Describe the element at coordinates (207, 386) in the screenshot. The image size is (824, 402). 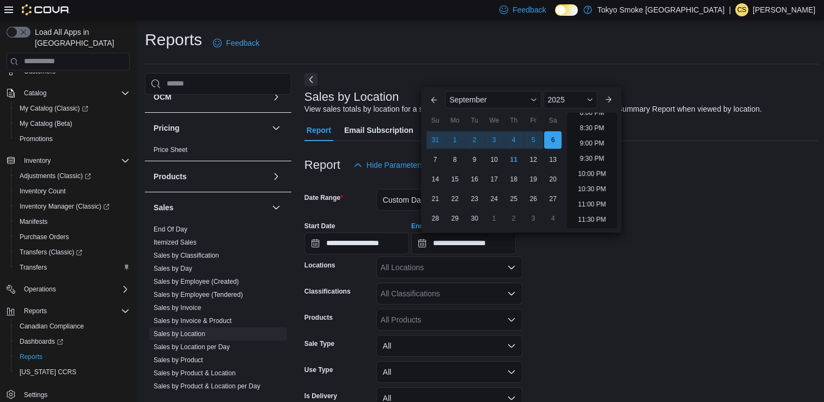
I see `a: Sales by Product & Location per Day` at that location.